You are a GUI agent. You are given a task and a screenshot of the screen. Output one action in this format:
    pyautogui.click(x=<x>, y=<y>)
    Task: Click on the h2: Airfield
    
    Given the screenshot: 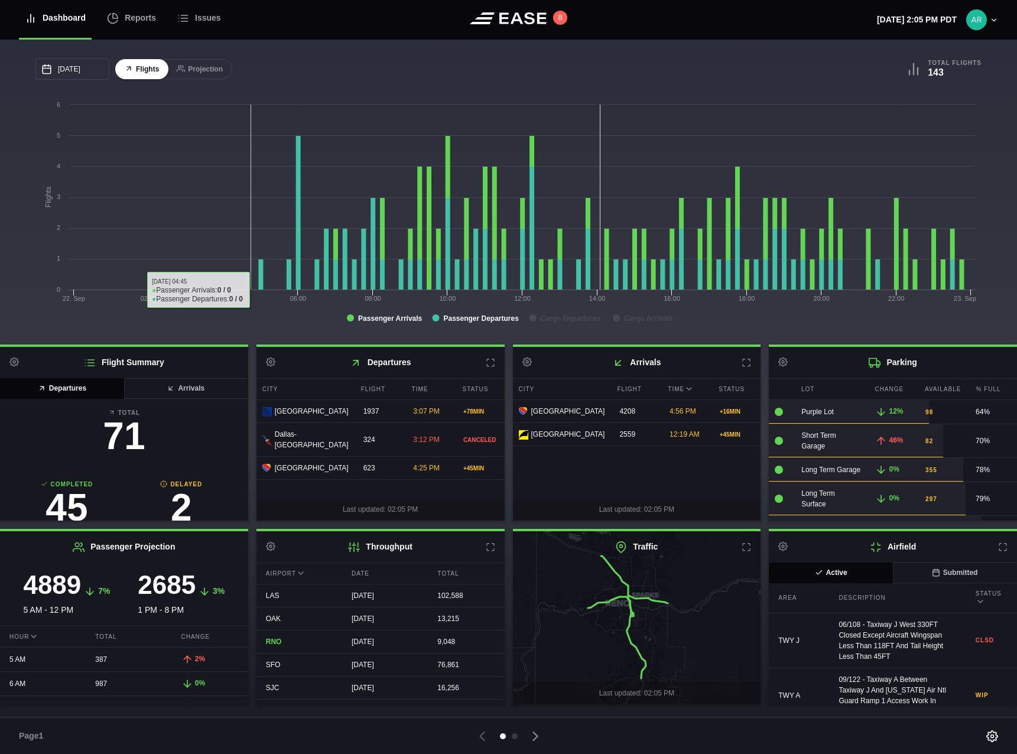 What is the action you would take?
    pyautogui.click(x=893, y=546)
    